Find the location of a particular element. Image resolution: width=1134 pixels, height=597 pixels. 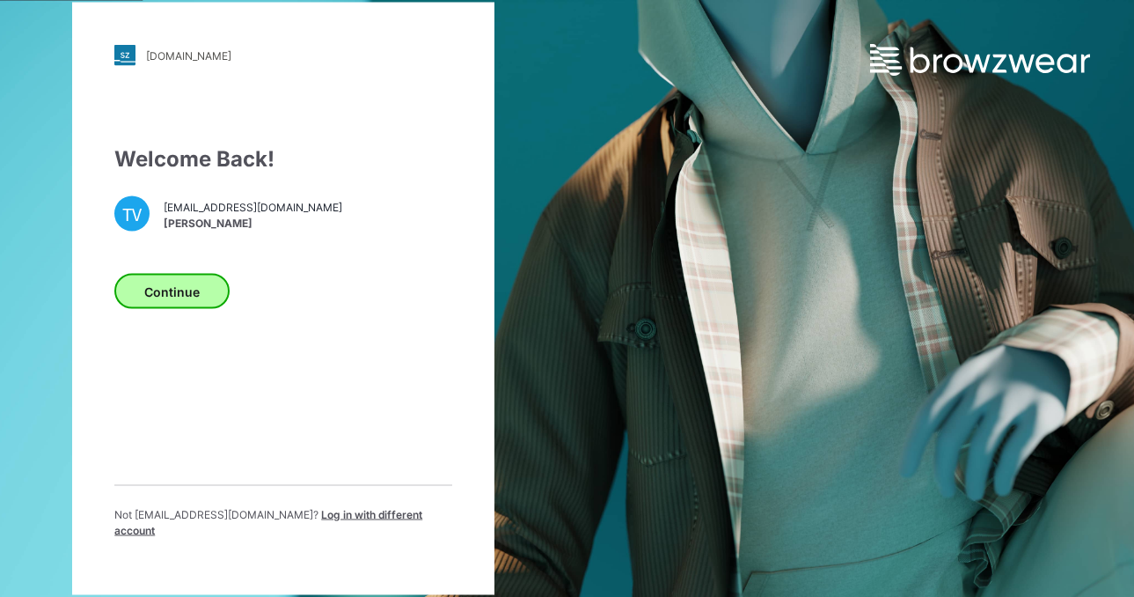

div: TV is located at coordinates (132, 214).